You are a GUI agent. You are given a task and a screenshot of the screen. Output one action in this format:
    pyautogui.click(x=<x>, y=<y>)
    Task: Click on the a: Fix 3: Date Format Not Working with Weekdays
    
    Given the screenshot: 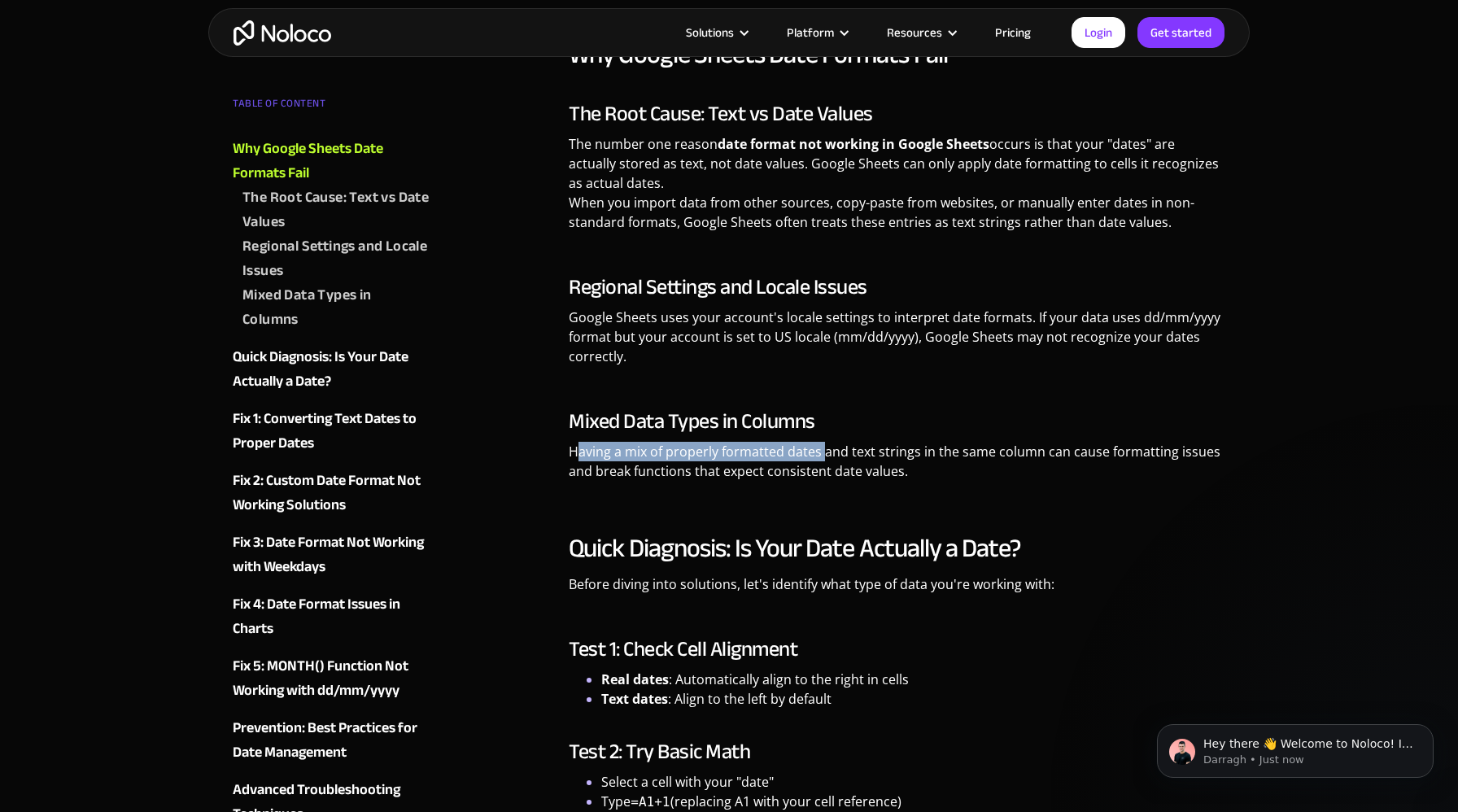 What is the action you would take?
    pyautogui.click(x=331, y=555)
    